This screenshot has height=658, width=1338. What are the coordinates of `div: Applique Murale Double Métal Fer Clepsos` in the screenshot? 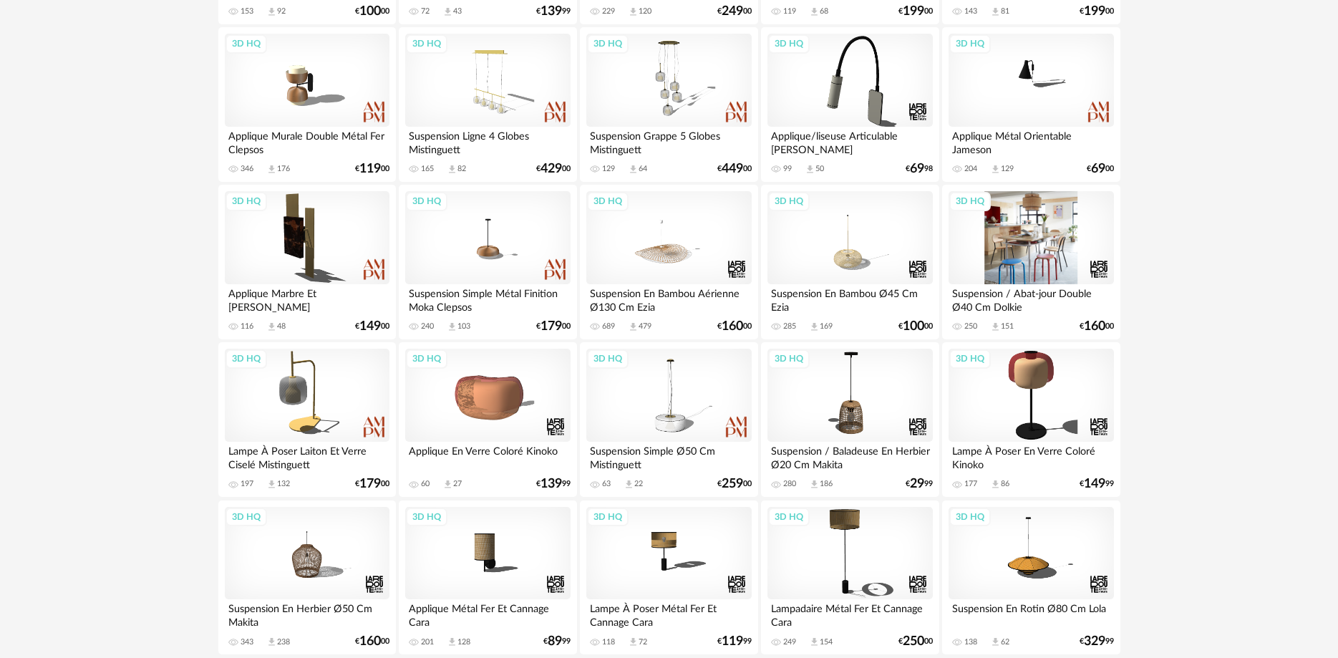 It's located at (307, 141).